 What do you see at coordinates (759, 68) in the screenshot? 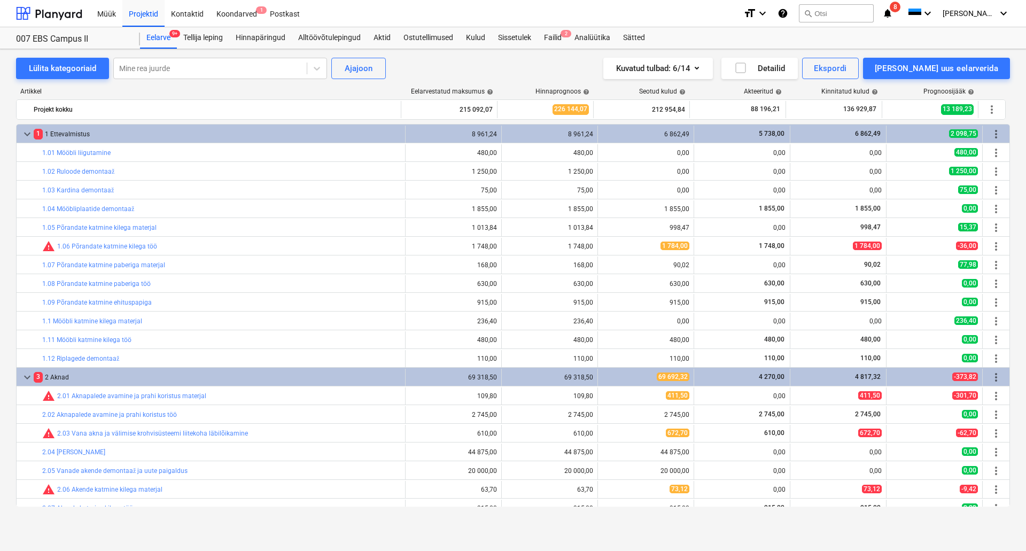
I see `button: Detailid` at bounding box center [759, 68].